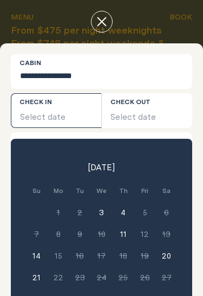  Describe the element at coordinates (145, 256) in the screenshot. I see `button: 19` at that location.